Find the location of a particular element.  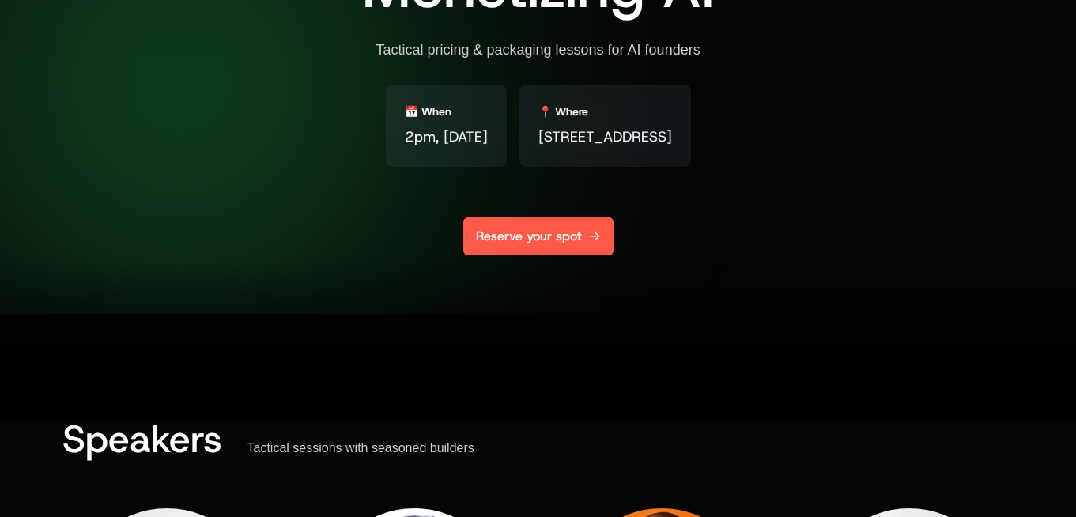

div: Tactical sessions with seasoned builders is located at coordinates (360, 448).